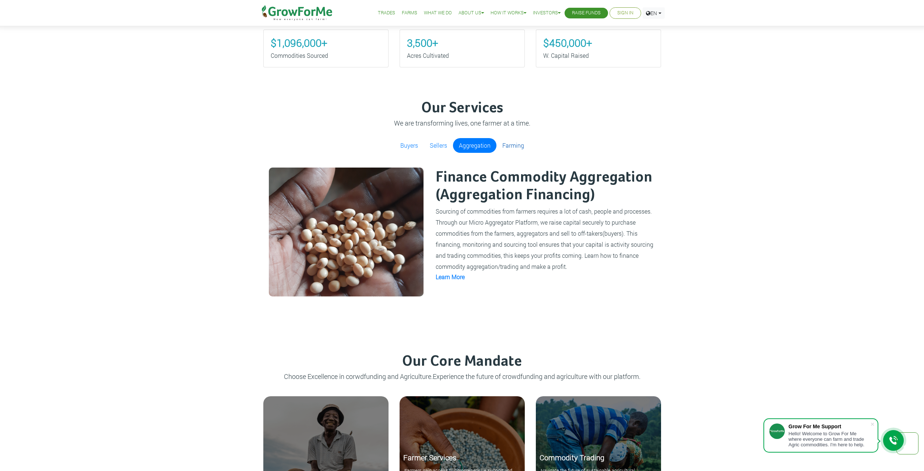 This screenshot has height=471, width=924. What do you see at coordinates (829, 439) in the screenshot?
I see `div: Hello! Welcome to Grow For Me where everyone can farm and trade Agric commodities. I'm here to help.` at bounding box center [829, 439].